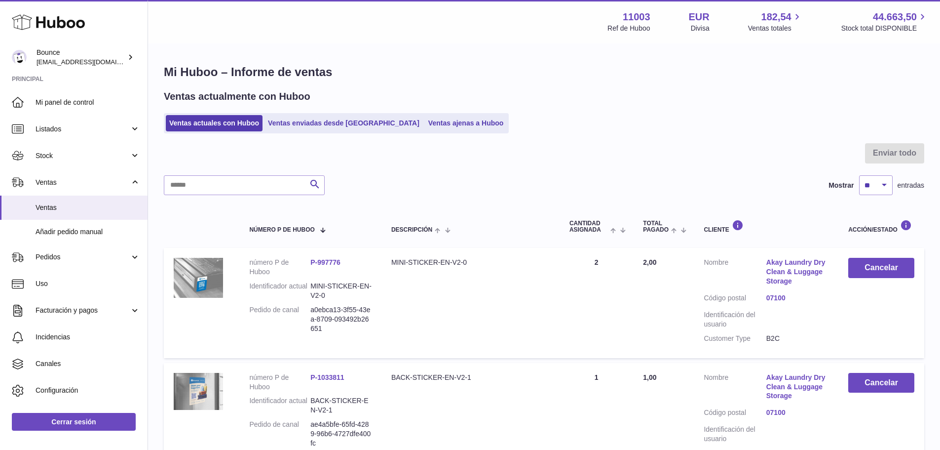 The width and height of the screenshot is (940, 450). What do you see at coordinates (412, 230) in the screenshot?
I see `span: Descripción` at bounding box center [412, 230].